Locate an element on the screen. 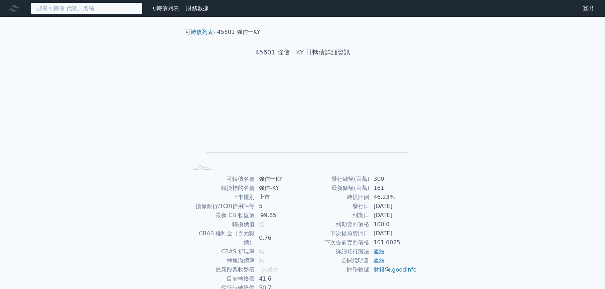 Image resolution: width=605 pixels, height=289 pixels. td: 到期賣回價格 is located at coordinates (336, 225).